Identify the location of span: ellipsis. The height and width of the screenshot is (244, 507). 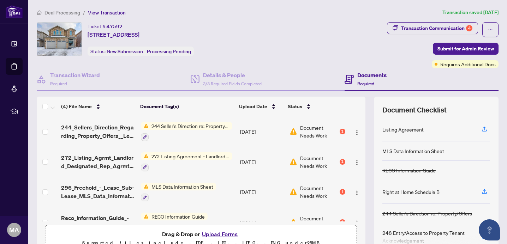
(490, 30).